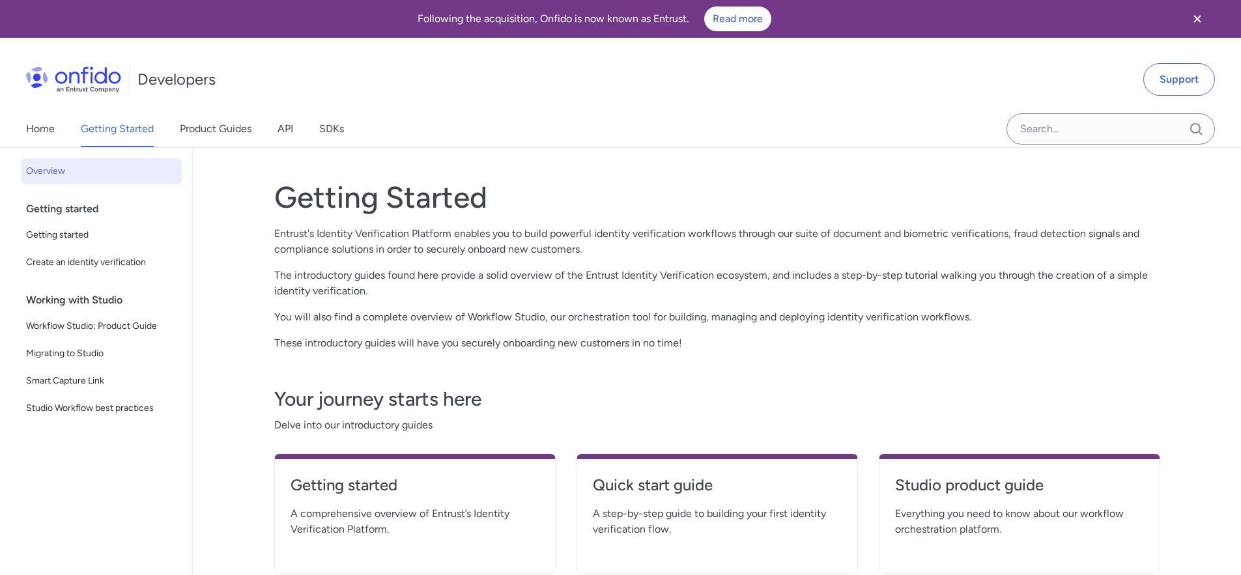  I want to click on h4: Quick start guide, so click(717, 485).